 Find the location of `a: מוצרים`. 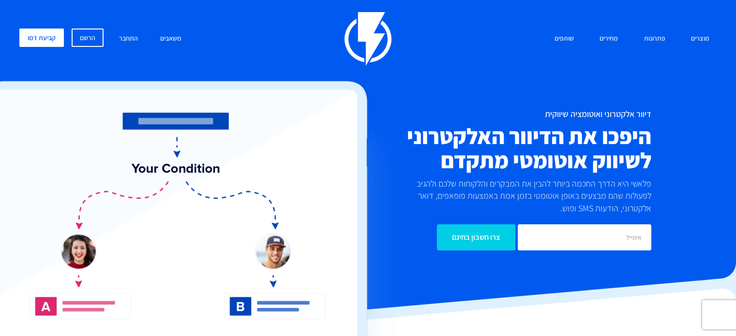

a: מוצרים is located at coordinates (700, 39).